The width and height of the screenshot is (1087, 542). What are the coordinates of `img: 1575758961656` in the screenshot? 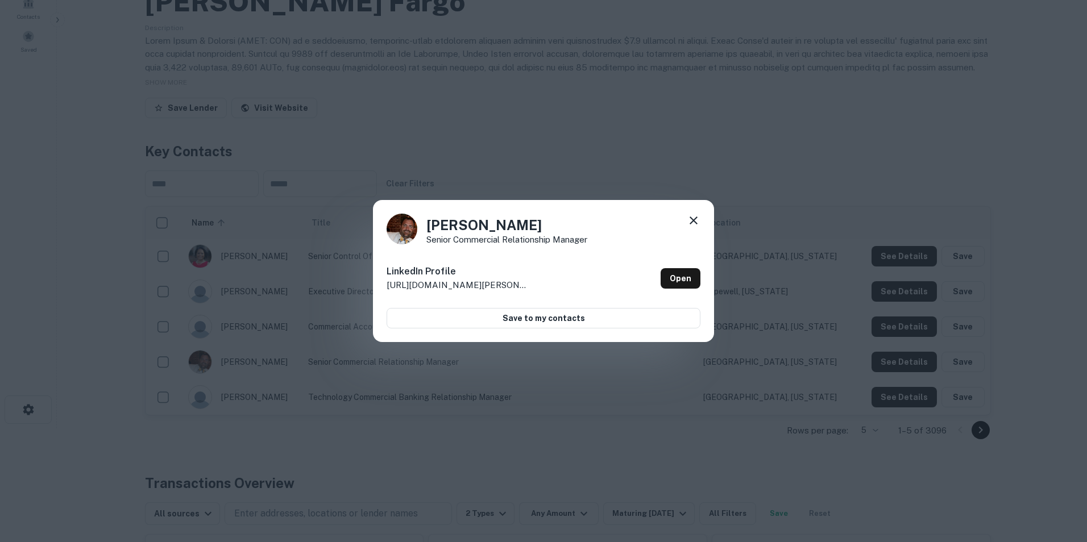 It's located at (402, 229).